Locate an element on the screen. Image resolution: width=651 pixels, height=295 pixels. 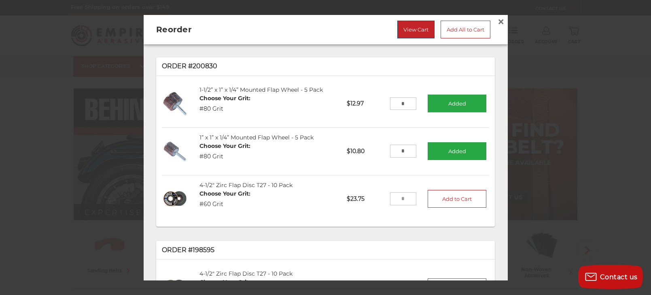
a: 1-1/2” x 1” x 1/4” Mounted Flap Wheel - 5 Pack is located at coordinates (261, 90).